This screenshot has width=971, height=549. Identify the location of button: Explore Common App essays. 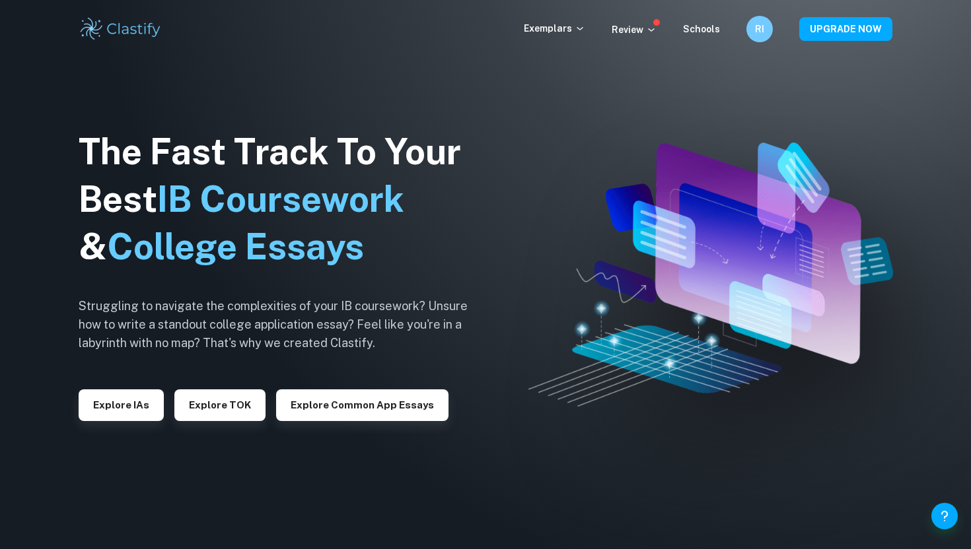
(362, 405).